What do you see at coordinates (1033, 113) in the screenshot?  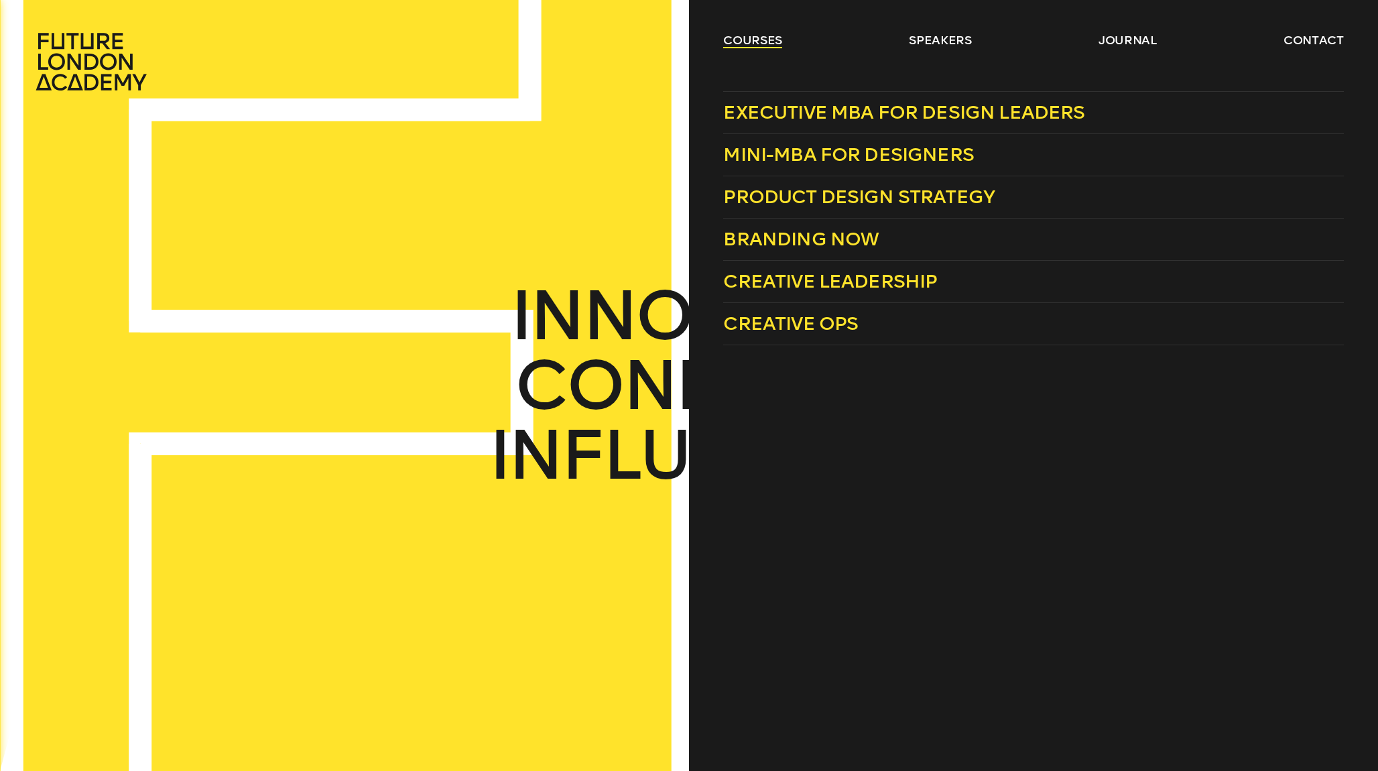 I see `a: Executive MBA for Design Leaders` at bounding box center [1033, 113].